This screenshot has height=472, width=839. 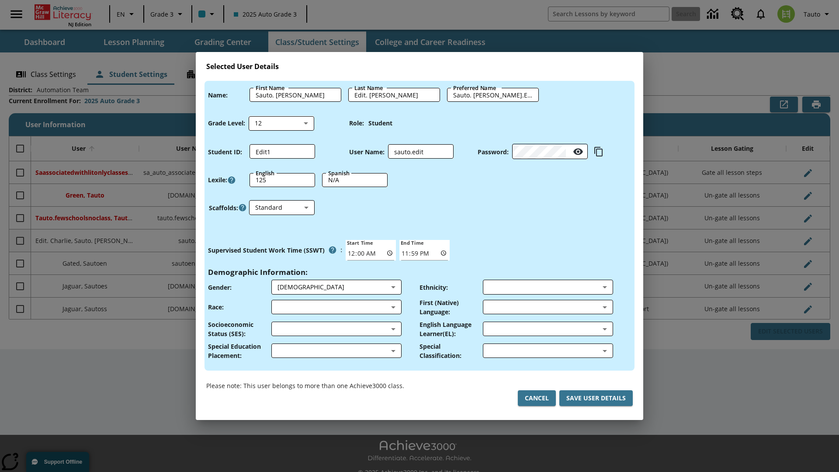 What do you see at coordinates (226, 123) in the screenshot?
I see `p: Grade Level :` at bounding box center [226, 123].